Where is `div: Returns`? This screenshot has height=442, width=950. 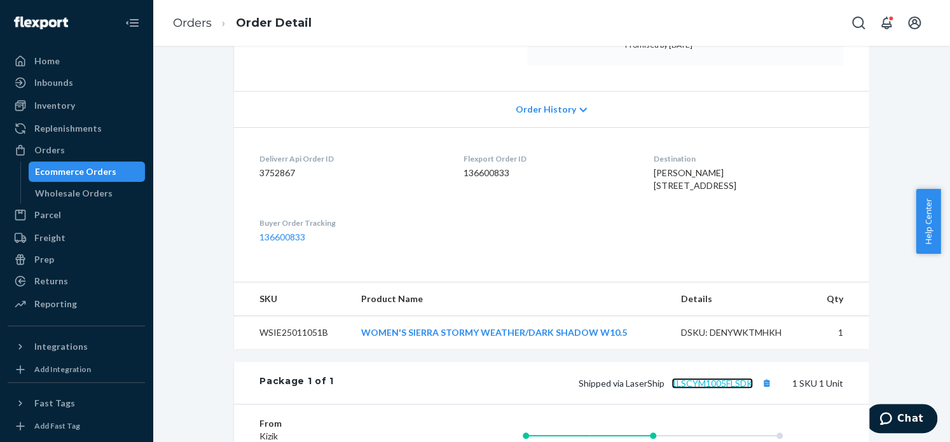
div: Returns is located at coordinates (51, 281).